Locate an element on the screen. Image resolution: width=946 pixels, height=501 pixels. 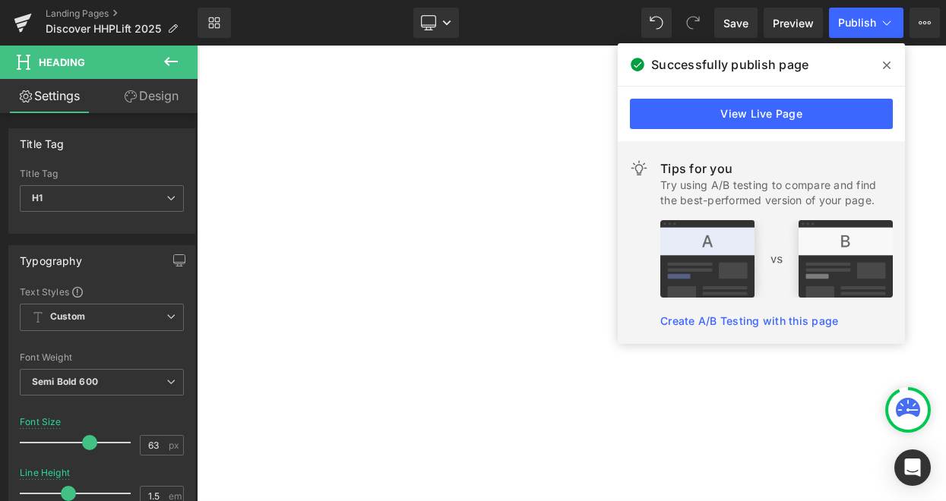
span: em is located at coordinates (175, 496).